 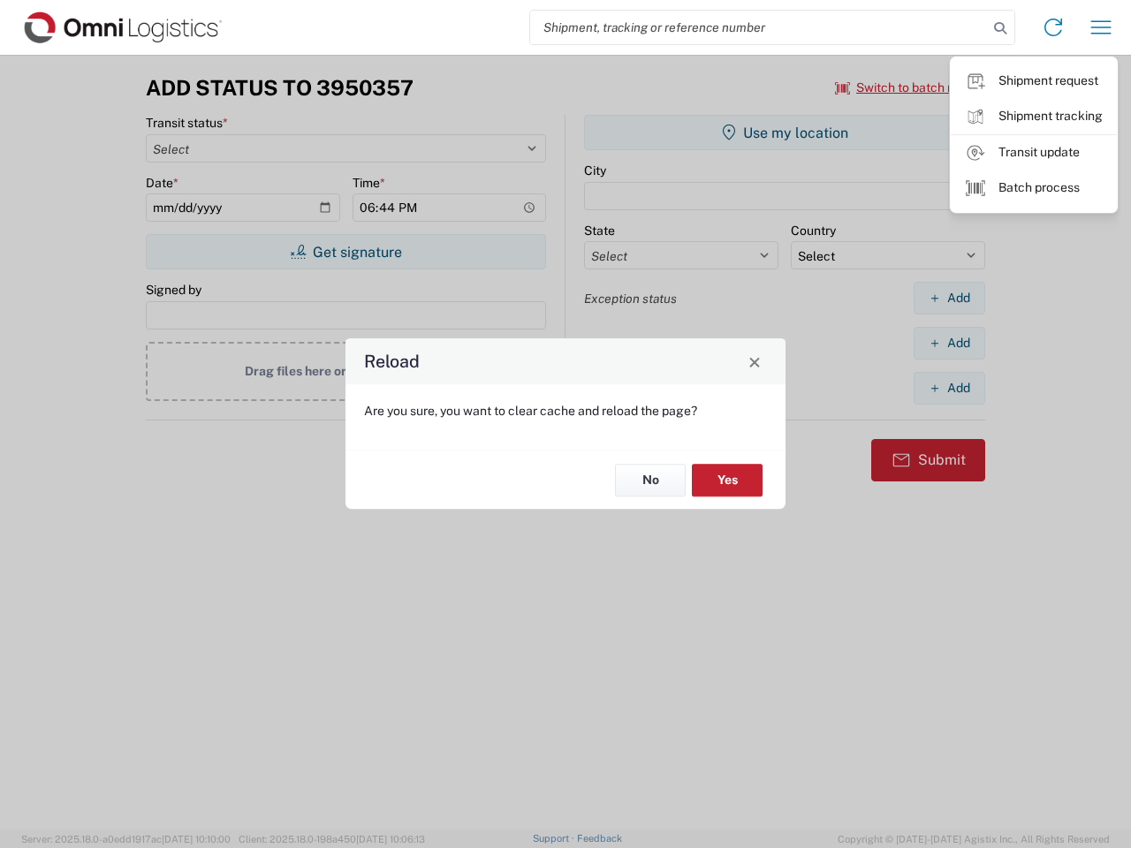 What do you see at coordinates (391, 361) in the screenshot?
I see `h4: Reload` at bounding box center [391, 361].